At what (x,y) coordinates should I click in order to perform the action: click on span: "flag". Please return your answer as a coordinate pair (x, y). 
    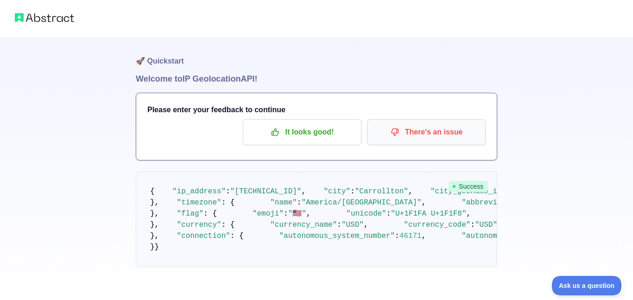
    Looking at the image, I should click on (191, 214).